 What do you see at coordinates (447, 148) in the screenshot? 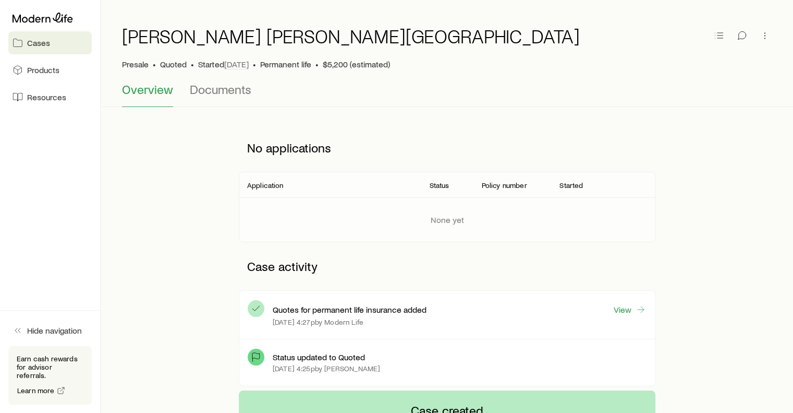
I see `p: No applications` at bounding box center [447, 148].